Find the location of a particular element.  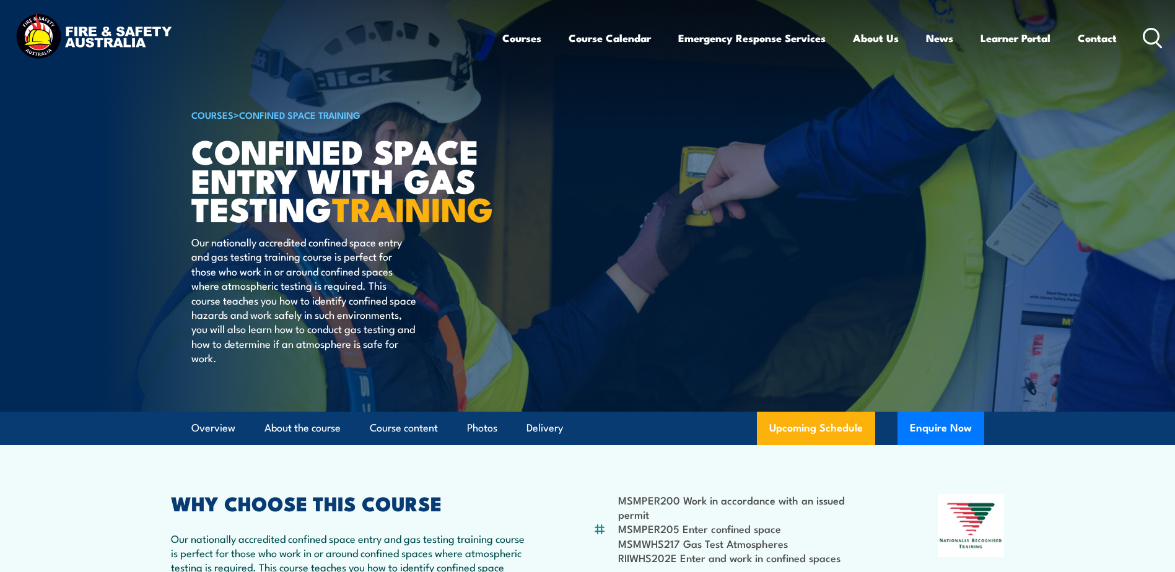

a: COURSES is located at coordinates (212, 115).